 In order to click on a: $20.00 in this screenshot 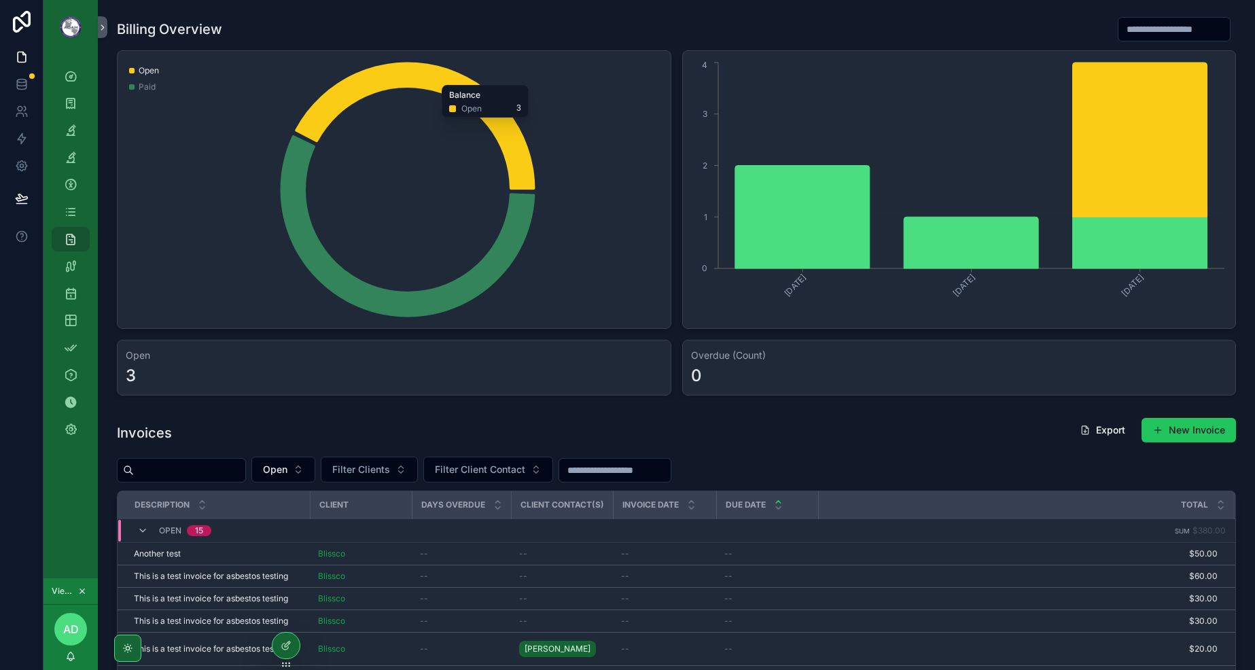, I will do `click(1017, 649)`.